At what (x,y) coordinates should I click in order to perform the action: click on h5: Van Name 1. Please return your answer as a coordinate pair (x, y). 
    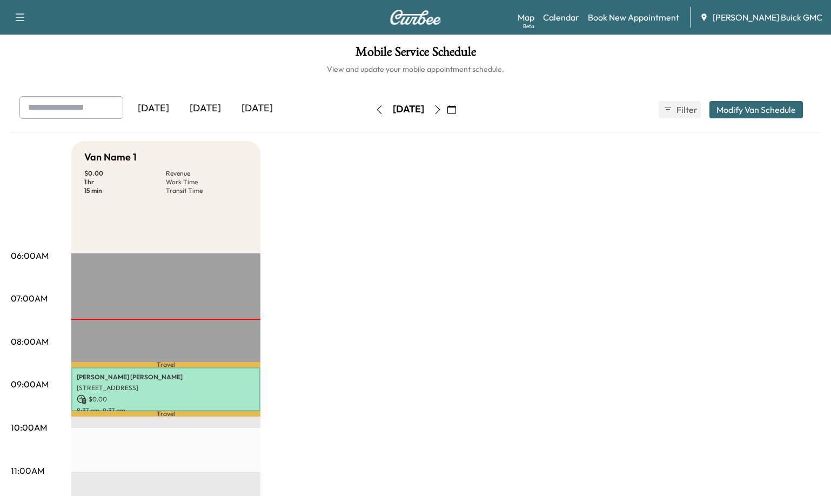
    Looking at the image, I should click on (110, 157).